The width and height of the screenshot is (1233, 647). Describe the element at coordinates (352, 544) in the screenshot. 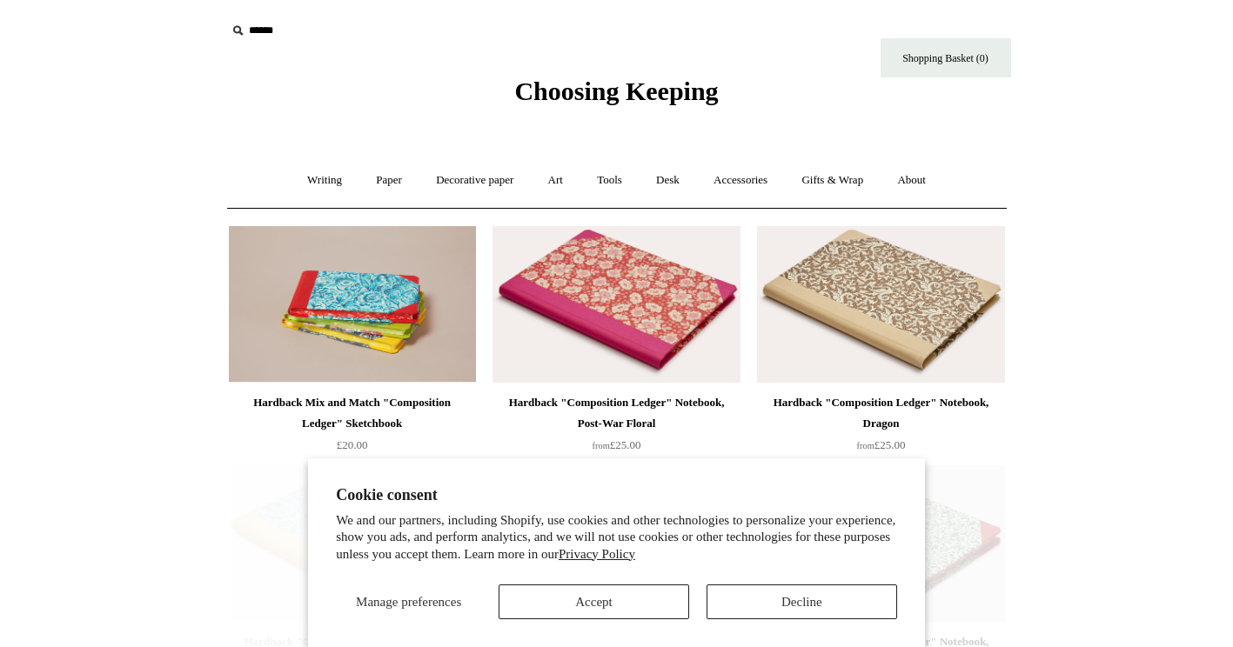

I see `img: Hardback "Composition Ledger" Notebook, Blue Garden` at that location.